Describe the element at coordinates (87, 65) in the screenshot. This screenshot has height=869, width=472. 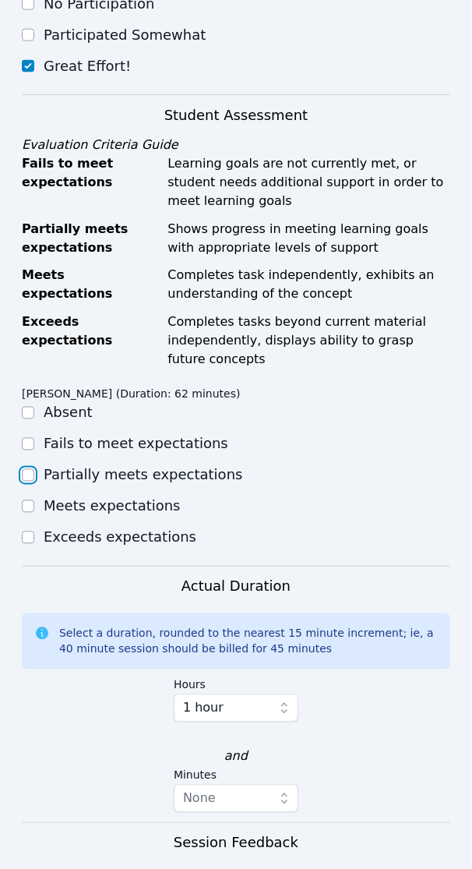
I see `label: Great Effort!` at that location.